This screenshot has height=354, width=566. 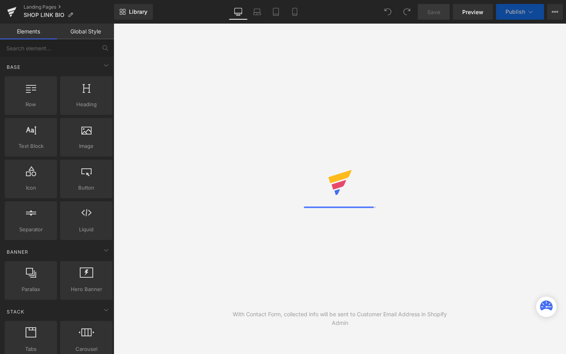 I want to click on span: Publish, so click(x=516, y=12).